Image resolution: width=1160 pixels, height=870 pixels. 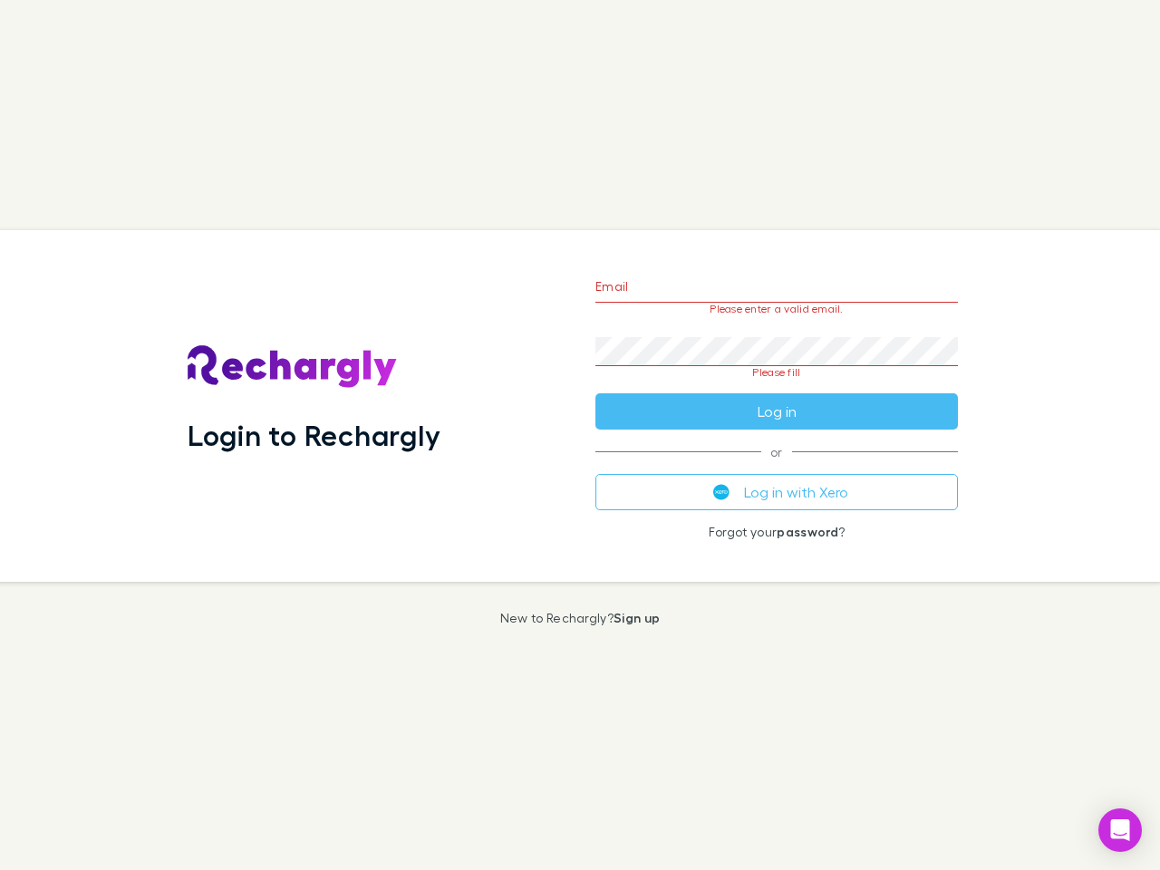 I want to click on p: Please fill, so click(x=777, y=372).